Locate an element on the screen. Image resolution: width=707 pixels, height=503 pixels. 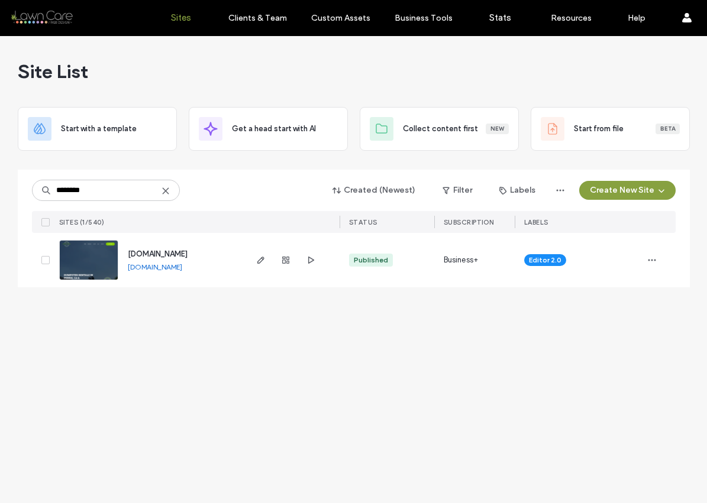
label: Custom Assets is located at coordinates (341, 18).